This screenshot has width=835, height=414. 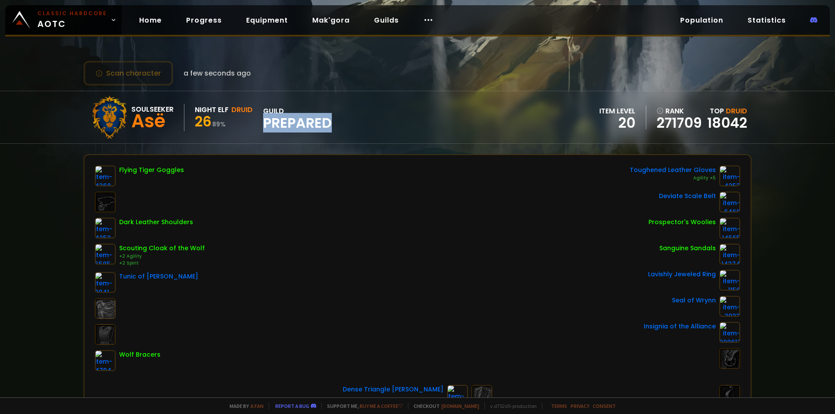 What do you see at coordinates (730, 202) in the screenshot?
I see `img: item-6468` at bounding box center [730, 202].